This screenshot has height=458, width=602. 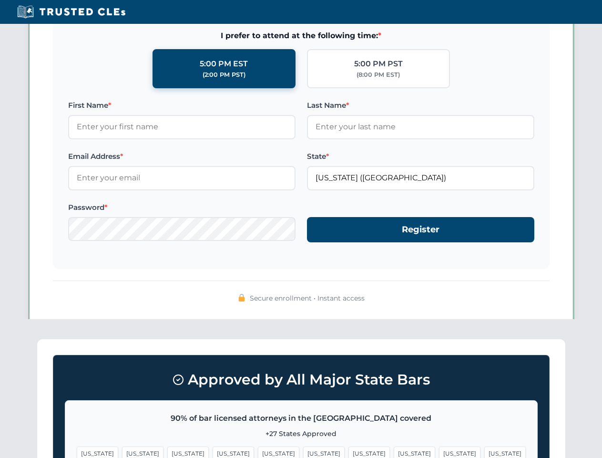 What do you see at coordinates (378, 64) in the screenshot?
I see `div: 5:00 PM PST` at bounding box center [378, 64].